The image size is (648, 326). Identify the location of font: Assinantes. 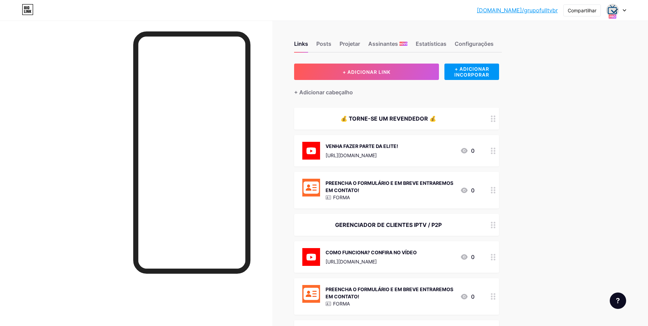
(383, 44).